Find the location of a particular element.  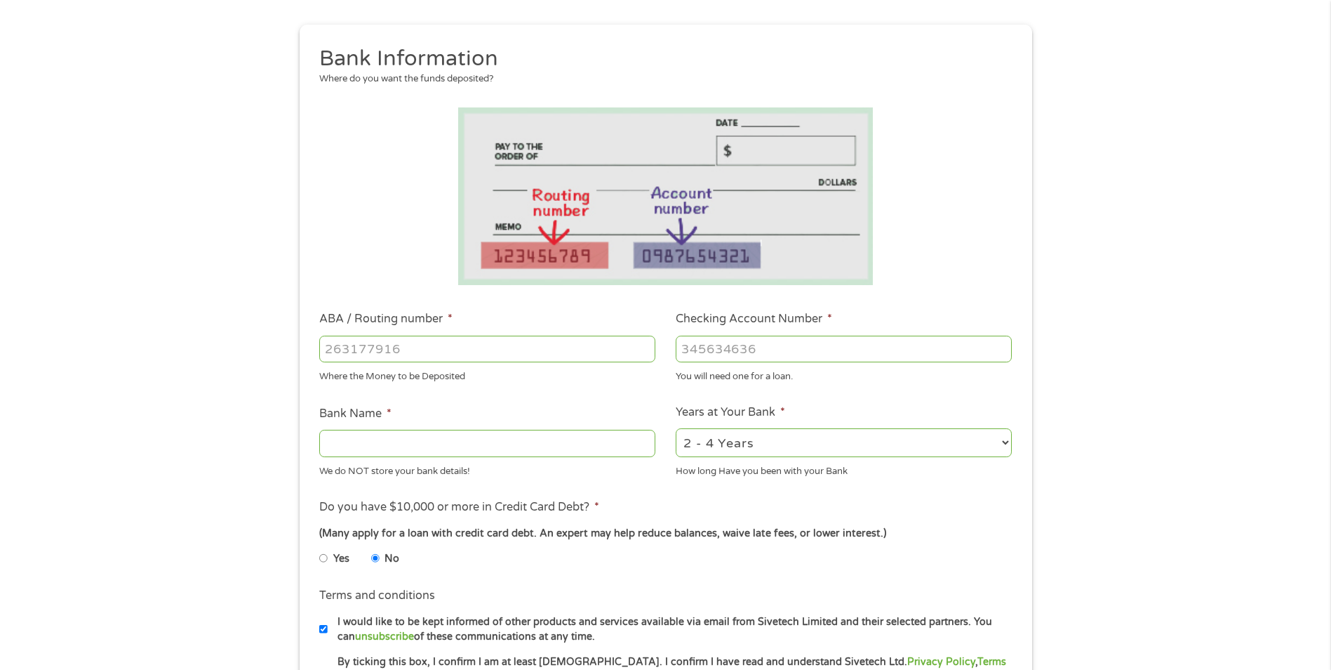

label: Years at Your Bank is located at coordinates (731, 412).